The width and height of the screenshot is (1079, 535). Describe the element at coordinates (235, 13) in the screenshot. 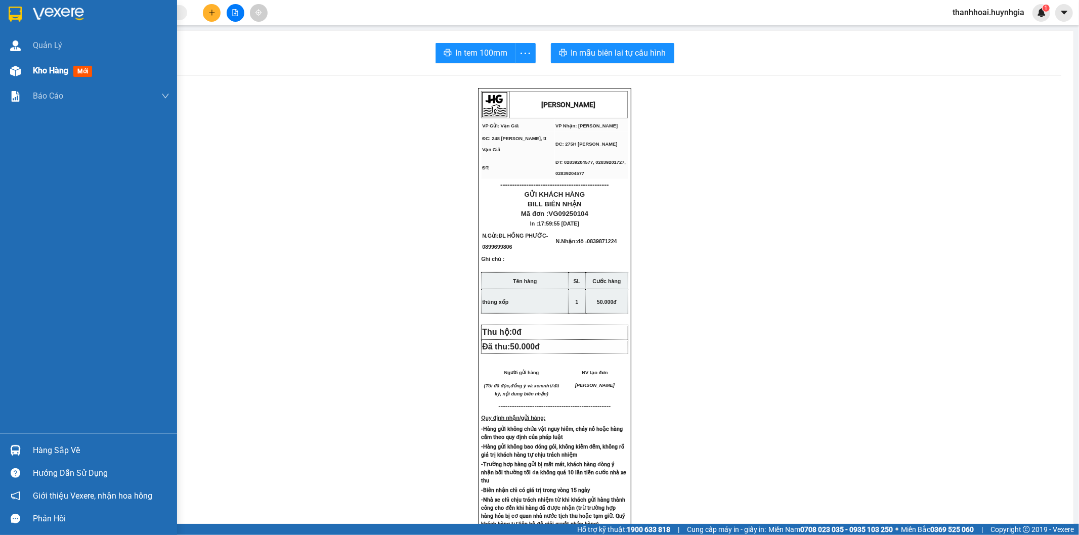

I see `span: file-add` at that location.